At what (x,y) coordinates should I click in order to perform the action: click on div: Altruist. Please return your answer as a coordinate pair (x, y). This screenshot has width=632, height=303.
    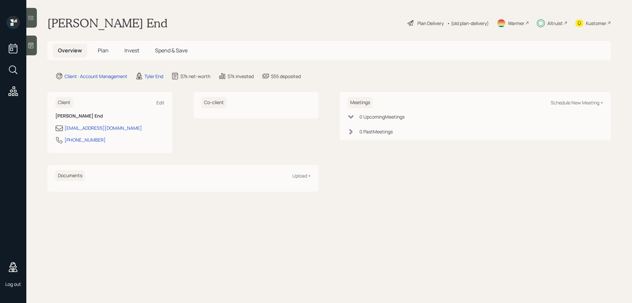
    Looking at the image, I should click on (555, 23).